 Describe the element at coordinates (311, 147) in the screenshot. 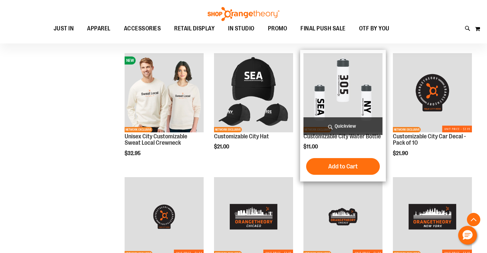

I see `span: $11.00` at that location.